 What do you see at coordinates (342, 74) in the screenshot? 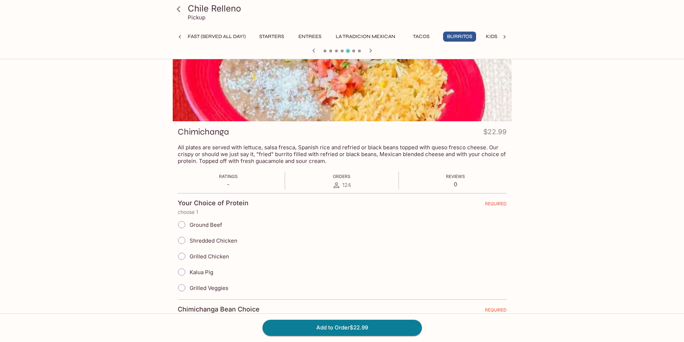
I see `div: Chimichanga` at bounding box center [342, 74].